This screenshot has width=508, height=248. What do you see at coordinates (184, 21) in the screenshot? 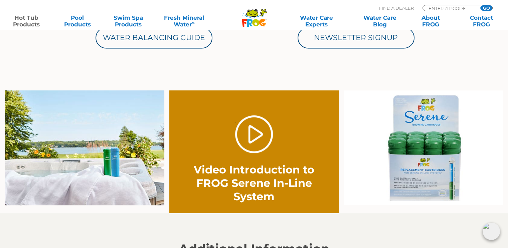
I see `a: Fresh MineralWater∞` at bounding box center [184, 21].